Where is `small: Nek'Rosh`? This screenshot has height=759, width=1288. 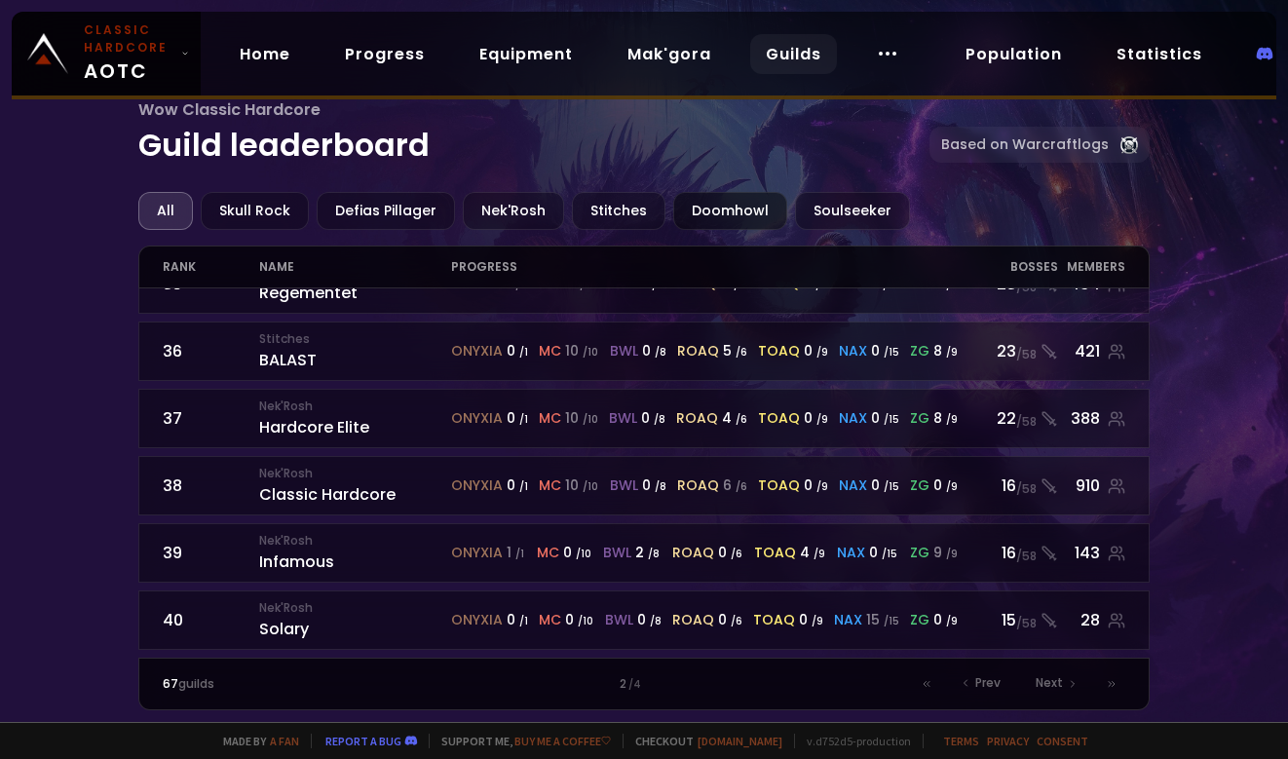 small: Nek'Rosh is located at coordinates (356, 406).